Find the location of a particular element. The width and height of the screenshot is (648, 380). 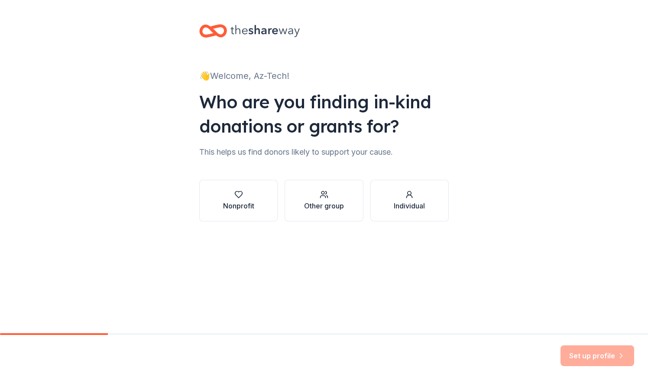

div: Nonprofit is located at coordinates (239, 206).